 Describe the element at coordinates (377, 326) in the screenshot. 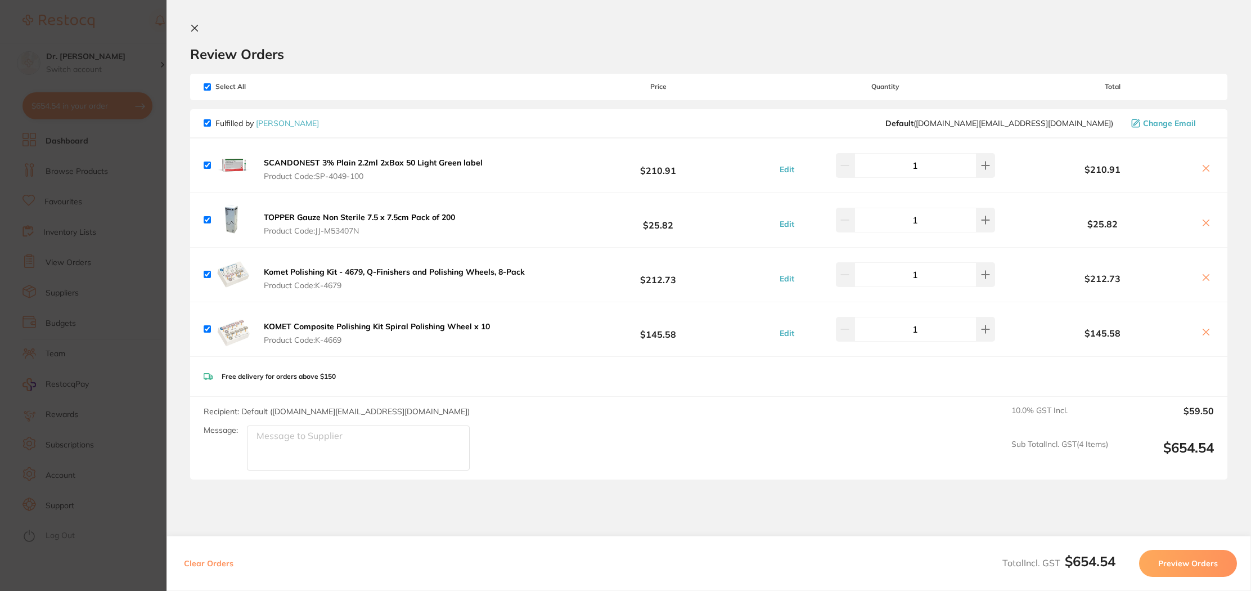

I see `b: KOMET Composite Polishing Kit Spiral Polishing Wheel x 10` at that location.